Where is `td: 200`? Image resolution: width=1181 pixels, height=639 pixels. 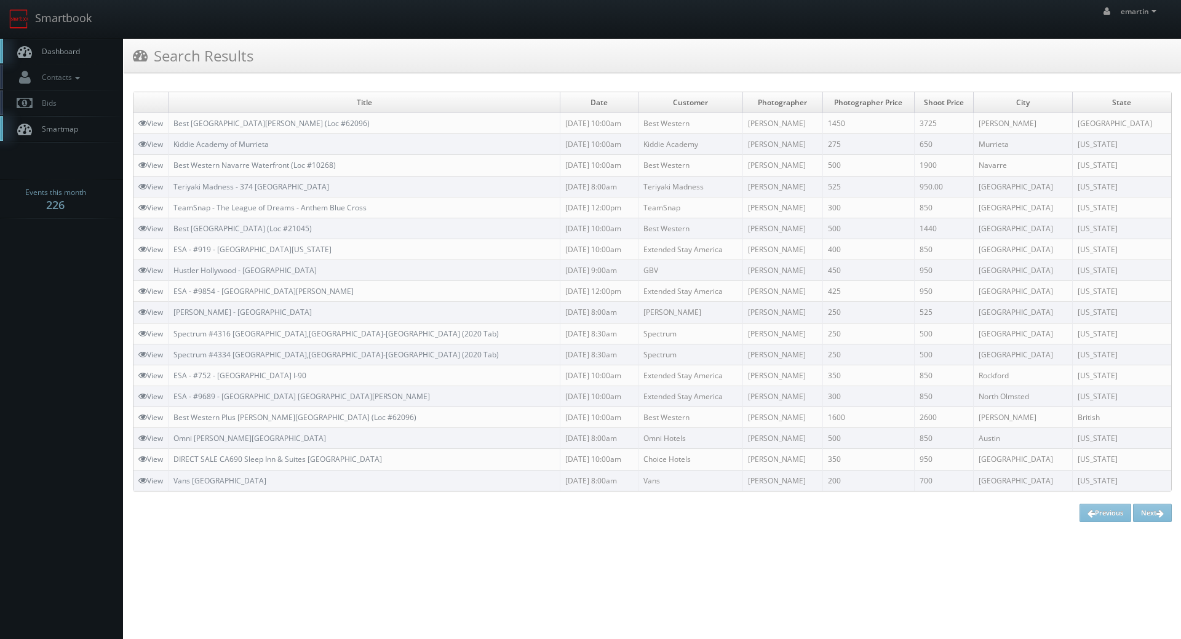 td: 200 is located at coordinates (868, 480).